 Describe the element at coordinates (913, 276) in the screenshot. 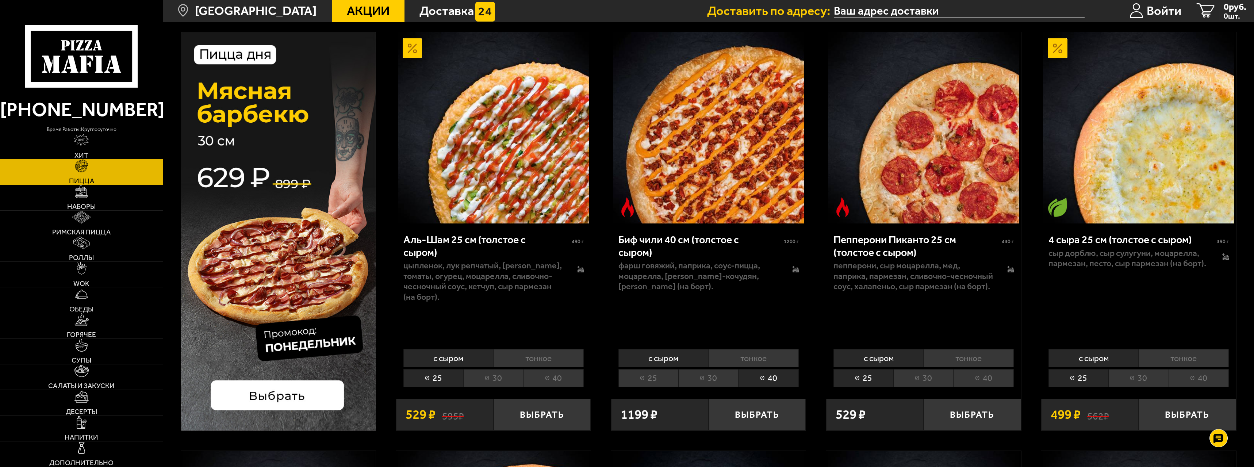

I see `p: пепперони, сыр Моцарелла, мед, паприка, пармезан, сливочно-чесночный соус, халапеньо, сыр пармеза...` at that location.